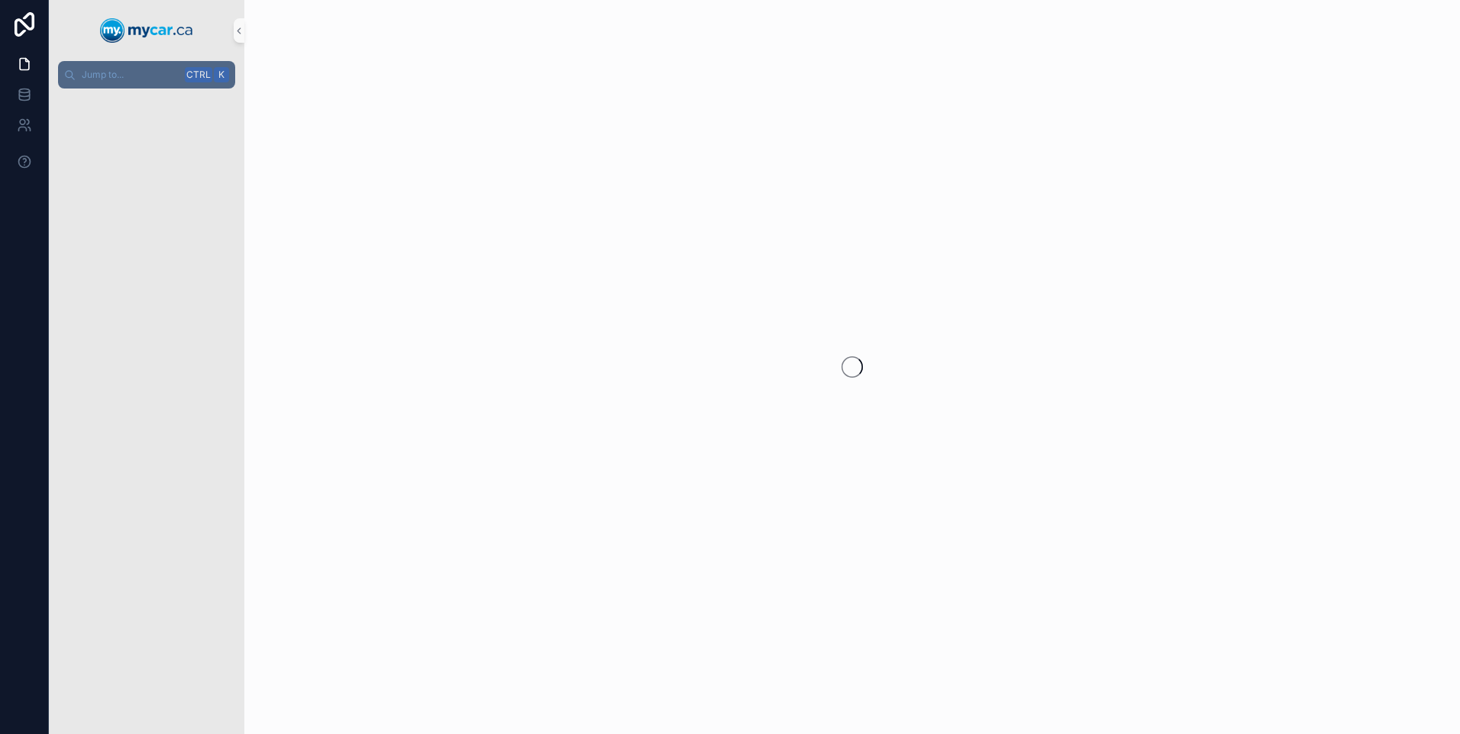 This screenshot has height=734, width=1460. What do you see at coordinates (147, 31) in the screenshot?
I see `img: App logo` at bounding box center [147, 31].